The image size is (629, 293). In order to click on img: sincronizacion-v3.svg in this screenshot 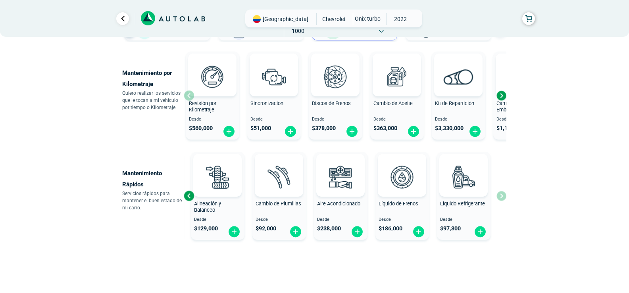, I will do `click(274, 77)`.